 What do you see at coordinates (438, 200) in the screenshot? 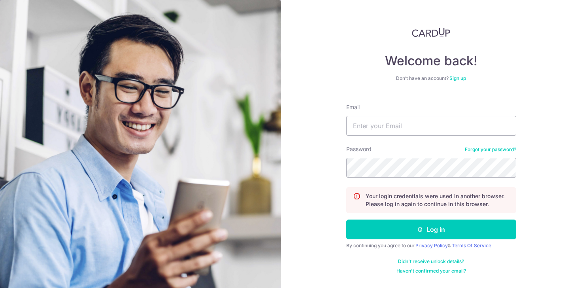
I see `p: Your login credentials were used in another browser. Please log in again to continue in this brow...` at bounding box center [438, 200].